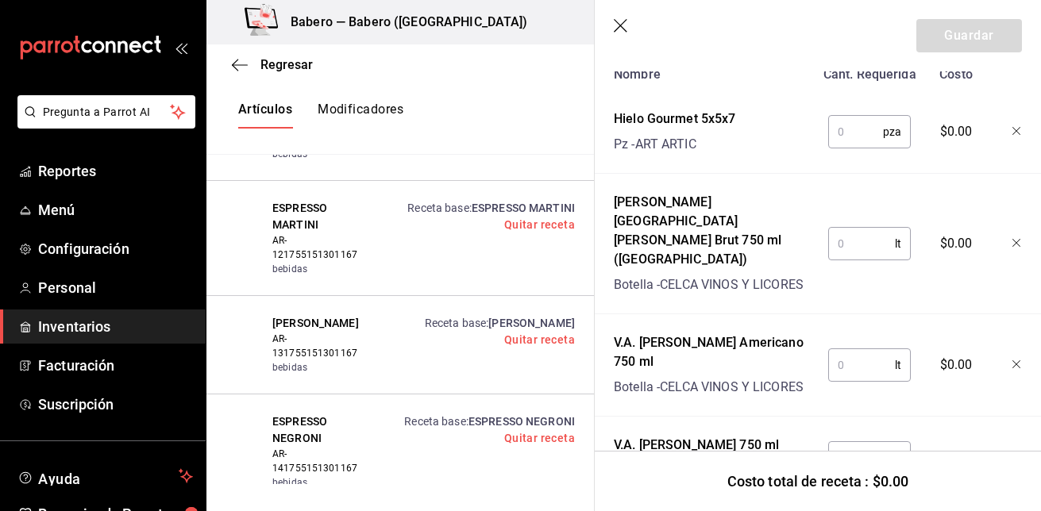 This screenshot has height=511, width=1041. Describe the element at coordinates (115, 287) in the screenshot. I see `span: Personal` at that location.